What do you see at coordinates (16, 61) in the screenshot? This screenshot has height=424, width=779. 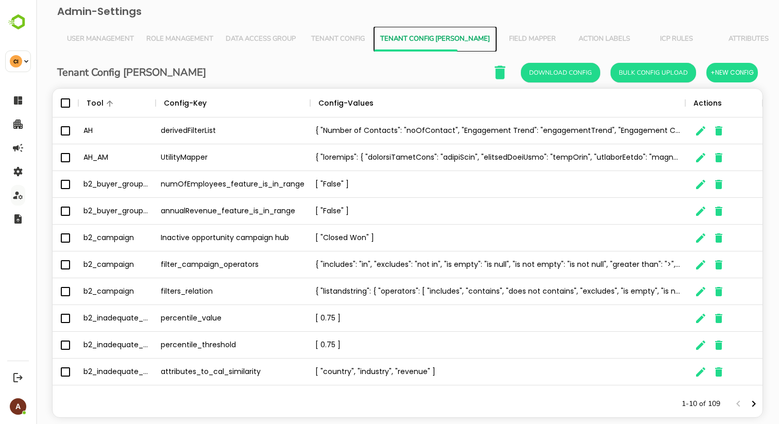 I see `div: CI` at bounding box center [16, 61].